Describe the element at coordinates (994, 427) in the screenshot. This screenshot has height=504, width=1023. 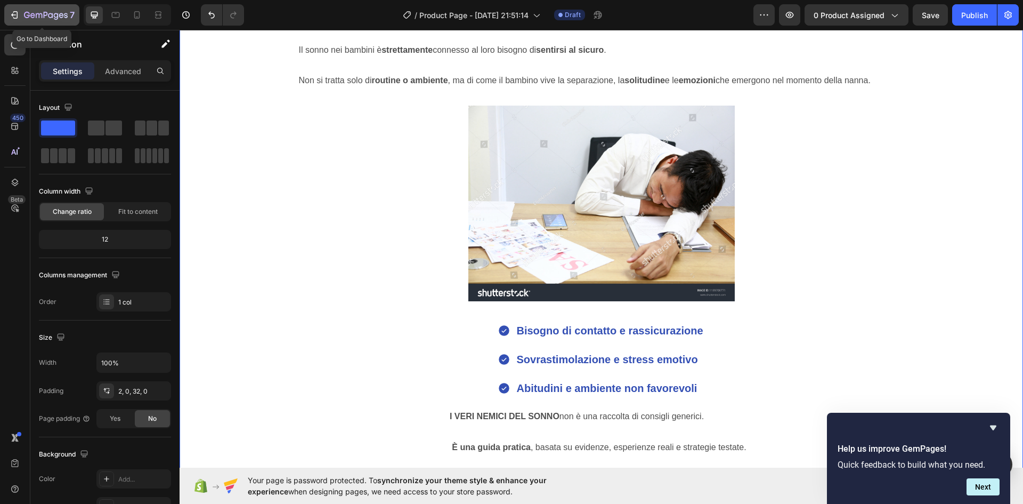
I see `button: Hide survey` at that location.